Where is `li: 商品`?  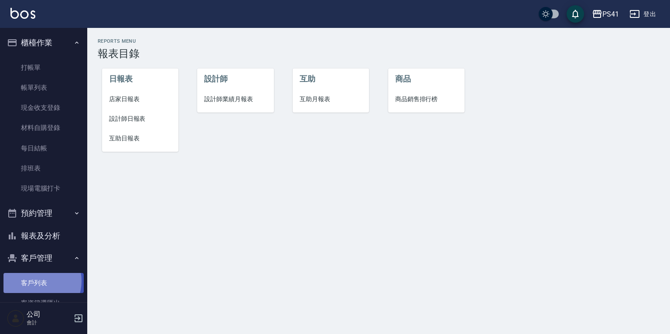
li: 商品 is located at coordinates (426, 79).